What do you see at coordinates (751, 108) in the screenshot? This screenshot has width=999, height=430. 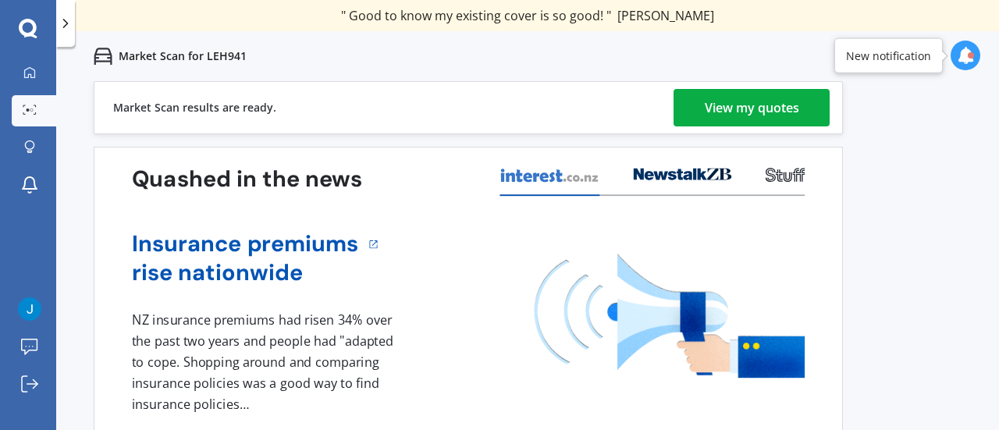 I see `a: View my quotes` at bounding box center [751, 108].